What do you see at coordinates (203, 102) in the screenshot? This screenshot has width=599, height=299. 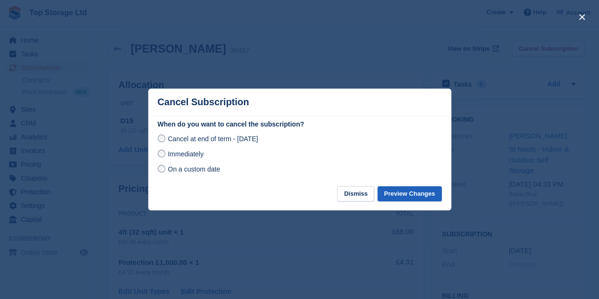 I see `p: Cancel Subscription` at bounding box center [203, 102].